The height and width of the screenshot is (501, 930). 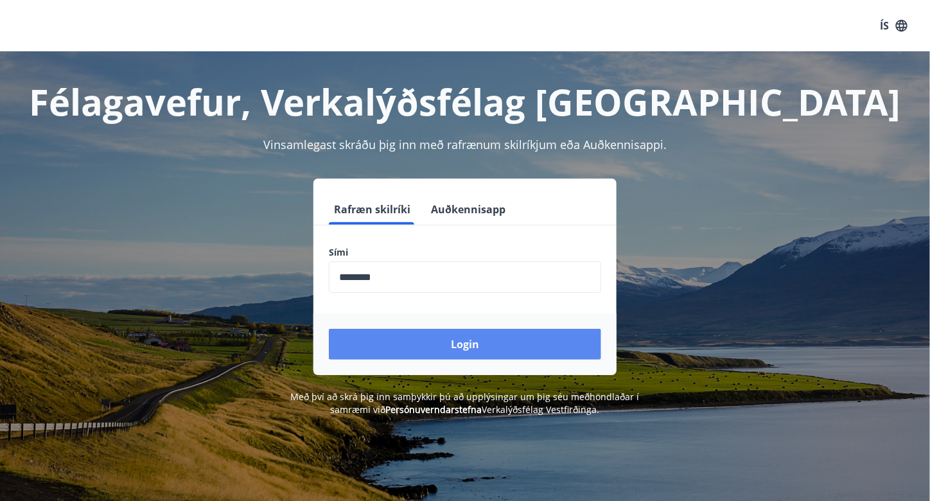 What do you see at coordinates (434, 409) in the screenshot?
I see `a: Persónuverndarstefna` at bounding box center [434, 409].